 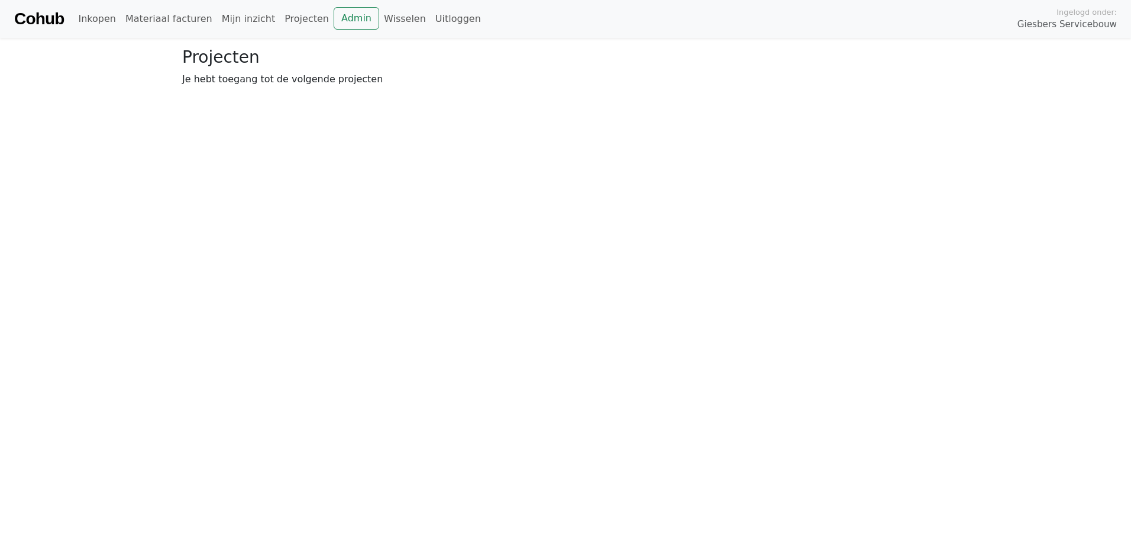 What do you see at coordinates (1067, 24) in the screenshot?
I see `span: Giesbers Servicebouw` at bounding box center [1067, 24].